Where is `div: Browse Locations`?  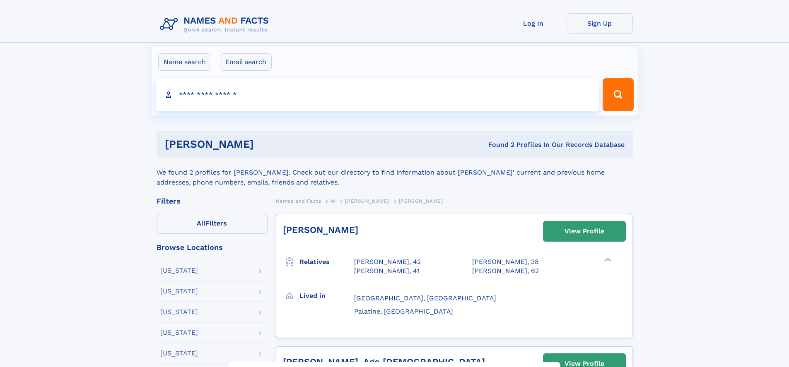
div: Browse Locations is located at coordinates (212, 248).